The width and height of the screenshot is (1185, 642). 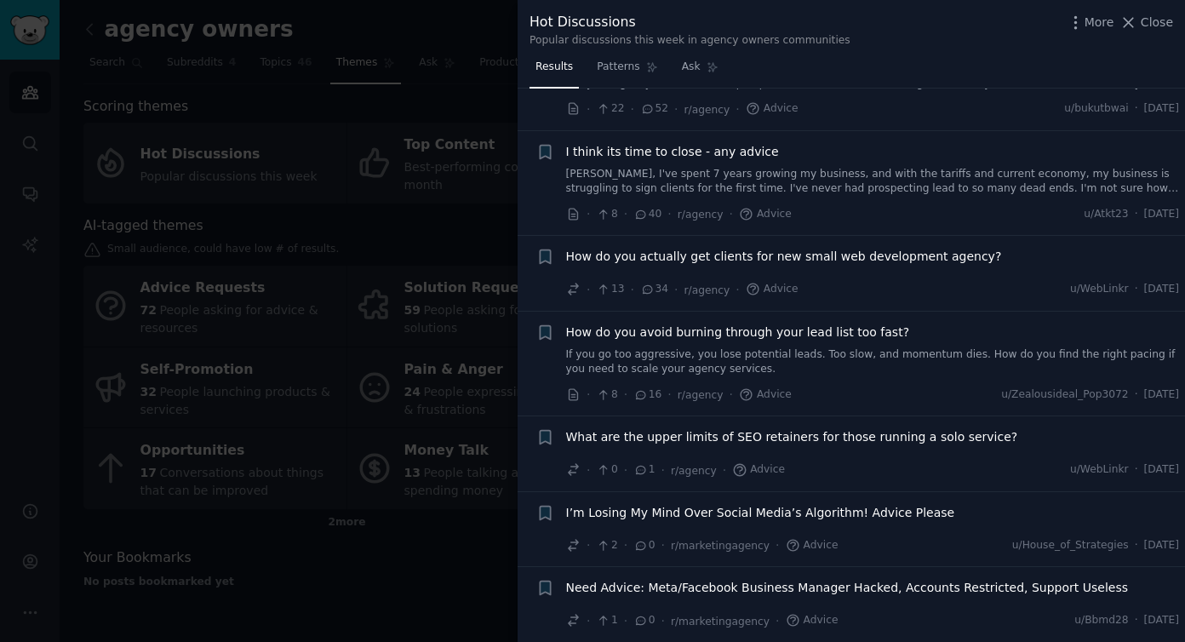 I want to click on a: I’m Losing My Mind Over Social Media’s Algorithm! Advice Please, so click(x=760, y=512).